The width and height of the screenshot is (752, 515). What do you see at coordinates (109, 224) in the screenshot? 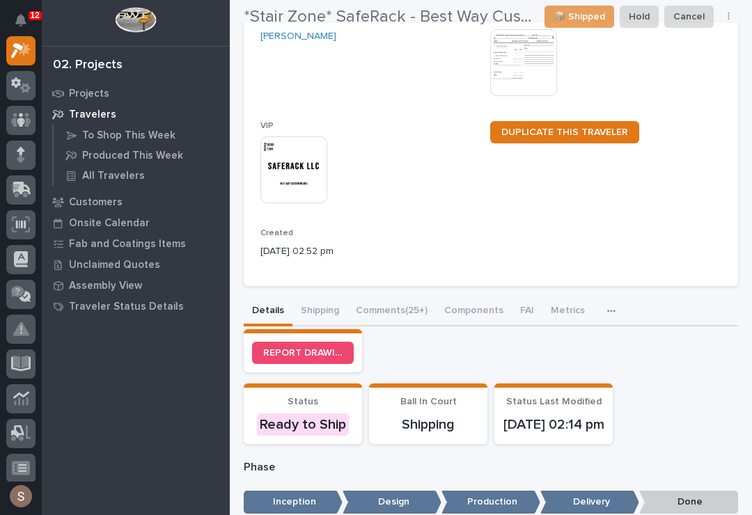
I see `p: Onsite Calendar` at bounding box center [109, 224].